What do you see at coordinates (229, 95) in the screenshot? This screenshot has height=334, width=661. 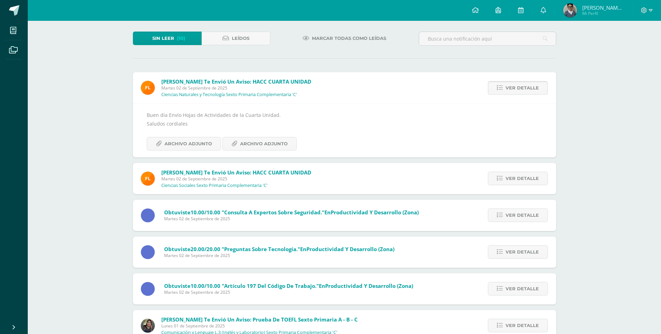 I see `p: Ciencias Naturales y Tecnología Sexto Primaria Complementaria 'C'` at bounding box center [229, 95].